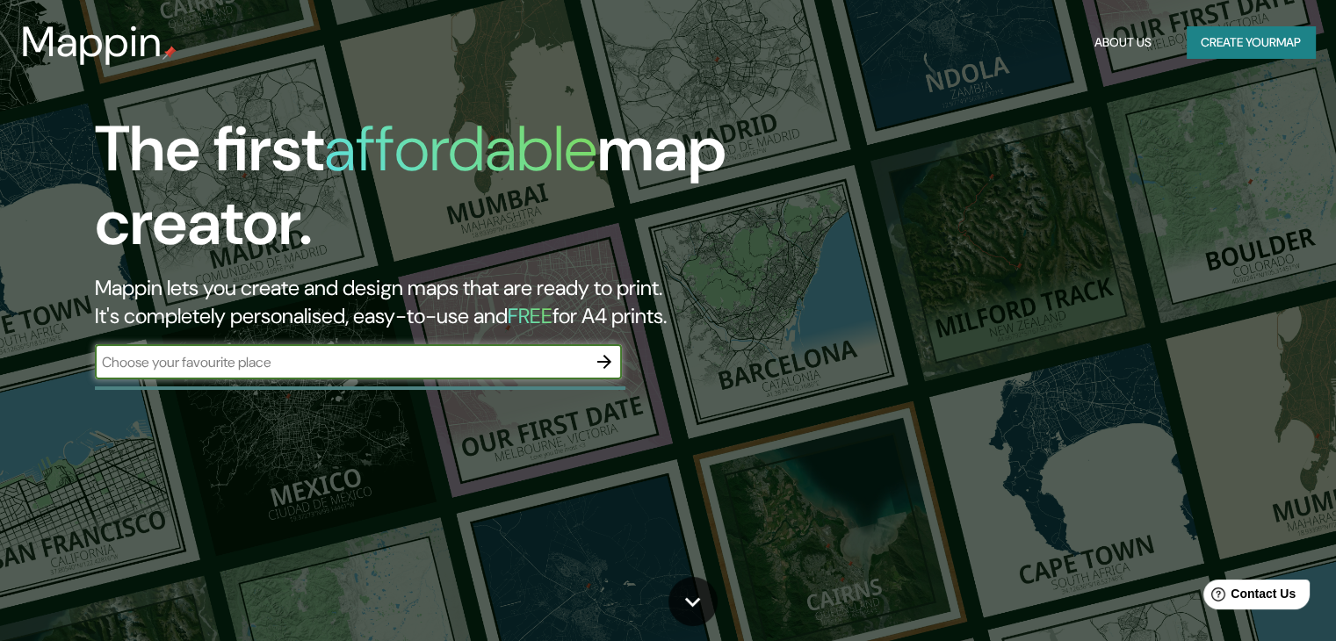 This screenshot has width=1336, height=641. I want to click on button: Create yourmap, so click(1251, 42).